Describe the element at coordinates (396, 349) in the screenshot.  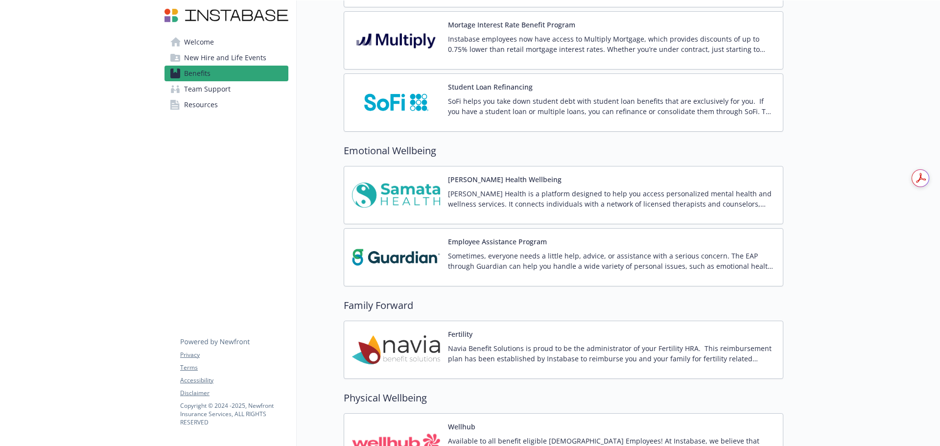
I see `img: Navia Benefit Solutions carrier logo` at that location.